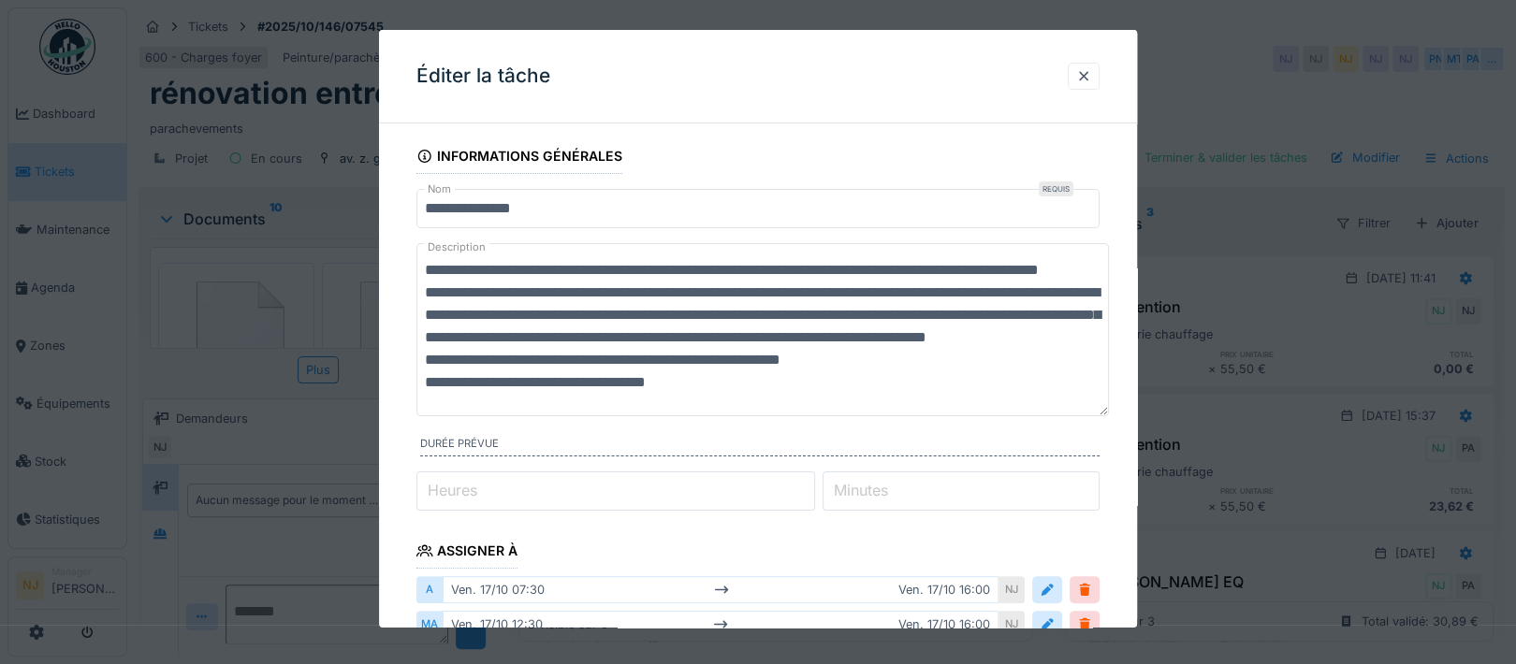 This screenshot has height=664, width=1516. I want to click on label: Durée prévue, so click(760, 446).